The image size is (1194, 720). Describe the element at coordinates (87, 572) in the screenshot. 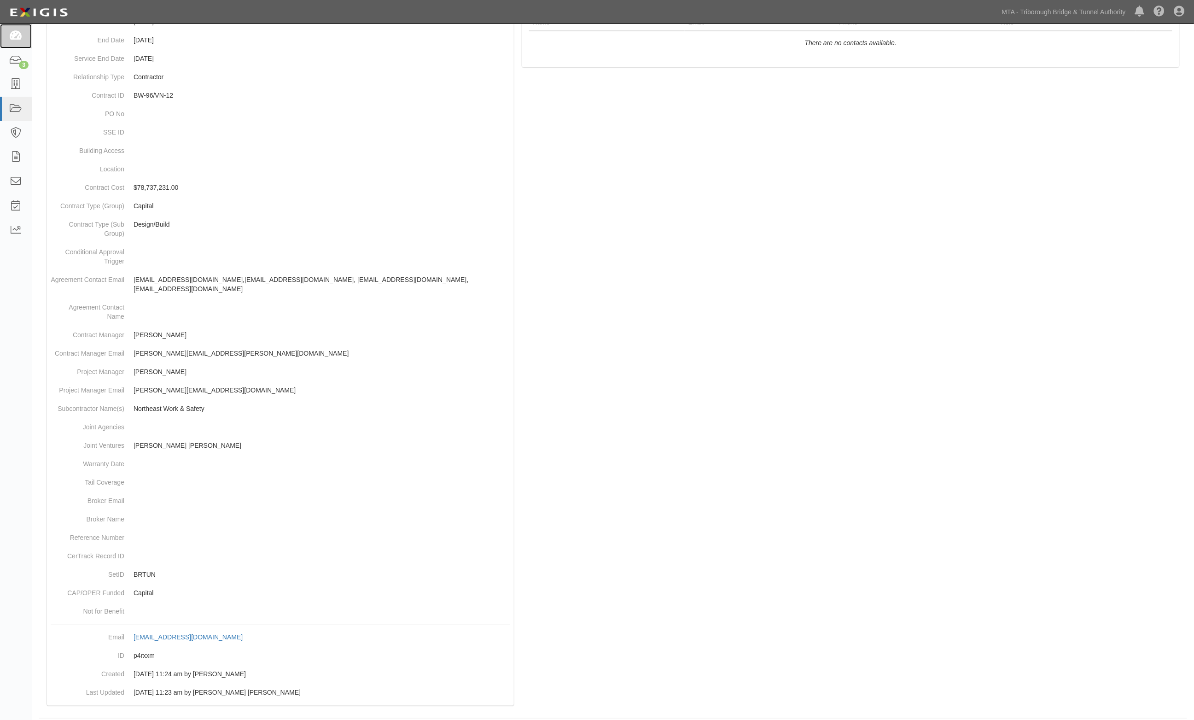

I see `dt: SetID` at that location.